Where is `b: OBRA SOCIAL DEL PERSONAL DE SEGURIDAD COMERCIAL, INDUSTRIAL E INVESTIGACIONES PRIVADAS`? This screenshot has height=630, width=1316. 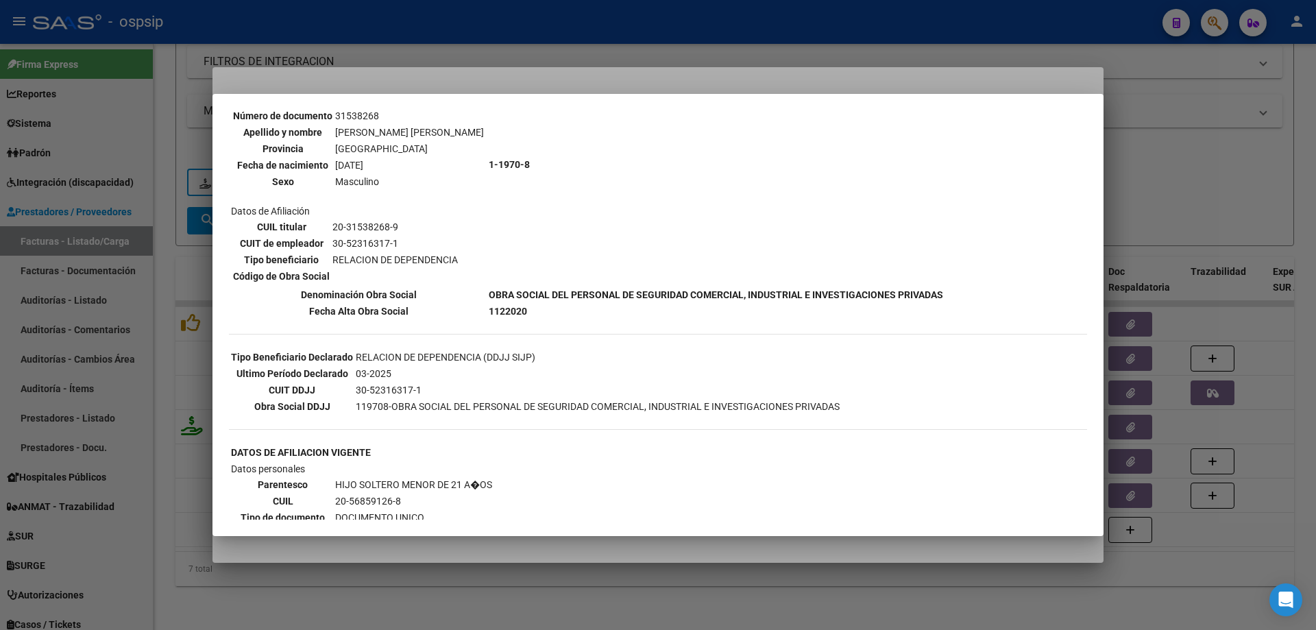 b: OBRA SOCIAL DEL PERSONAL DE SEGURIDAD COMERCIAL, INDUSTRIAL E INVESTIGACIONES PRIVADAS is located at coordinates (716, 295).